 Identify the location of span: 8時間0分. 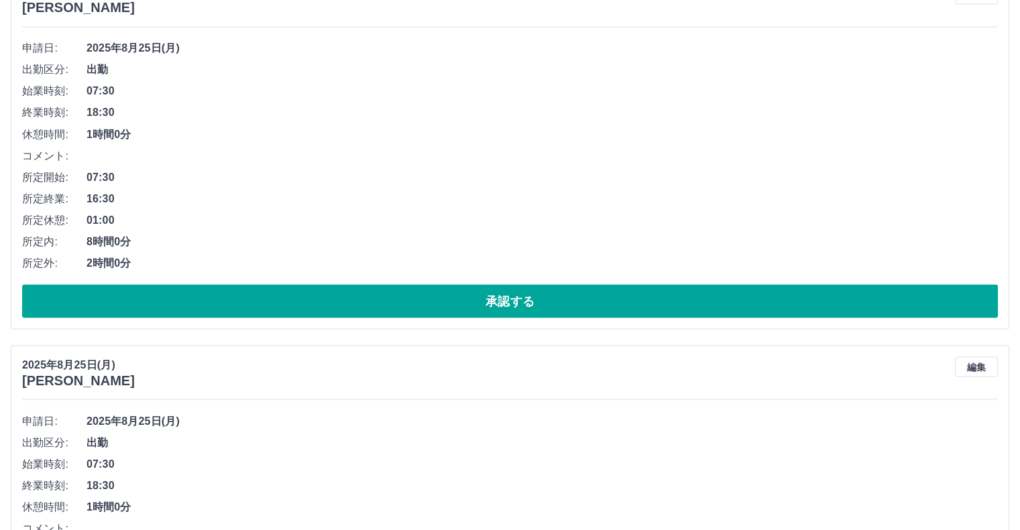
(542, 241).